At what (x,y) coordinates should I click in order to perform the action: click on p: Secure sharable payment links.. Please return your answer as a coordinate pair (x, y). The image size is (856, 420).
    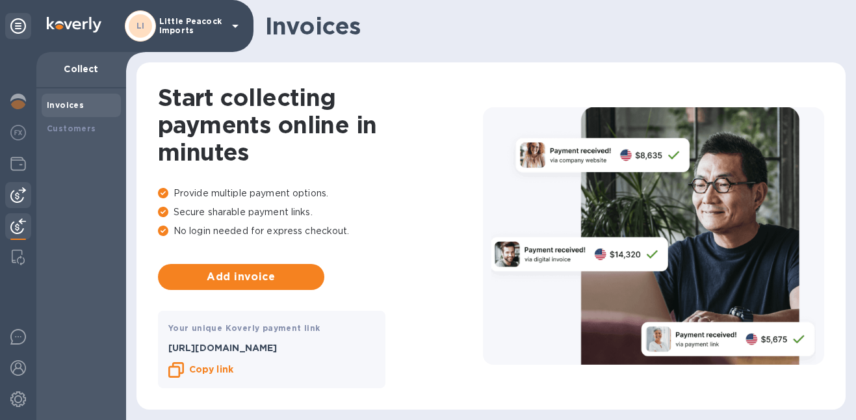
    Looking at the image, I should click on (321, 212).